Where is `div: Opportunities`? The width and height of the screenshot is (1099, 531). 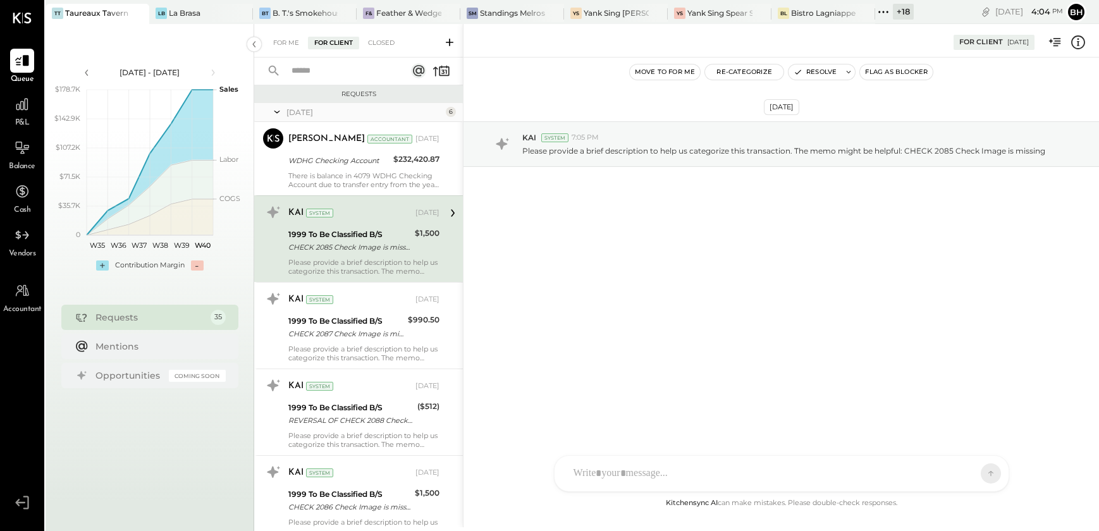 div: Opportunities is located at coordinates (129, 376).